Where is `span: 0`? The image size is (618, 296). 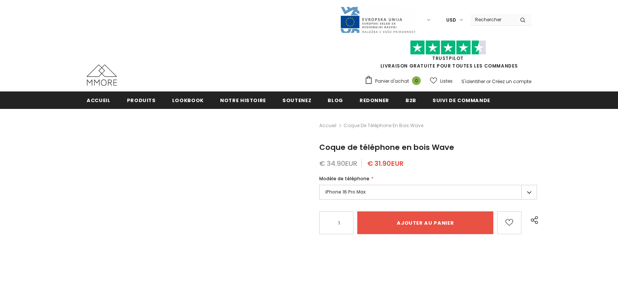 span: 0 is located at coordinates (416, 81).